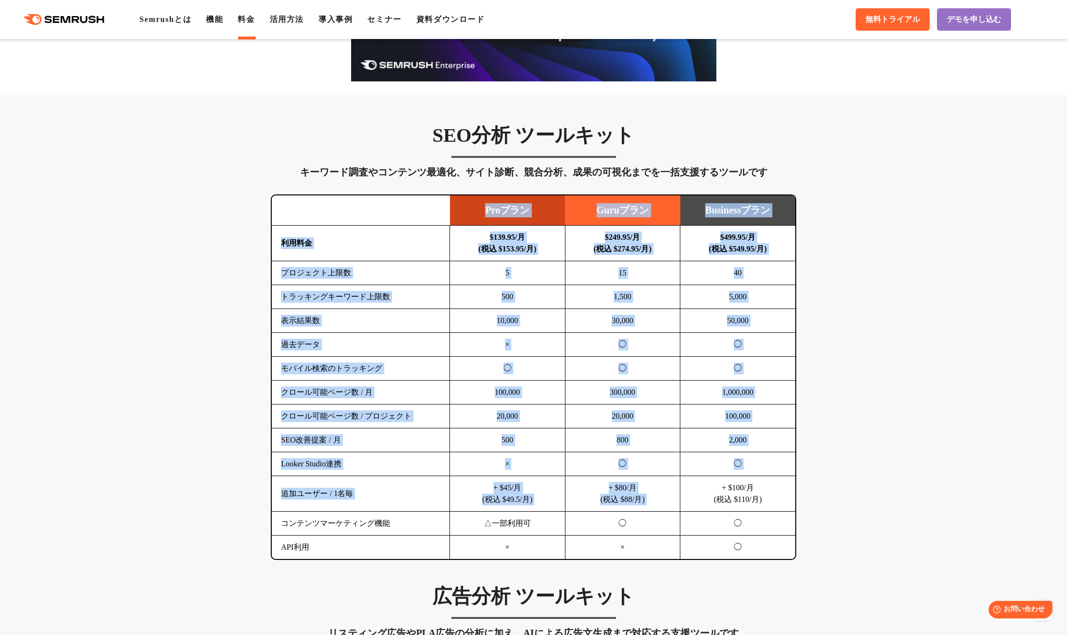 This screenshot has height=635, width=1067. I want to click on td: Guruプラン, so click(623, 210).